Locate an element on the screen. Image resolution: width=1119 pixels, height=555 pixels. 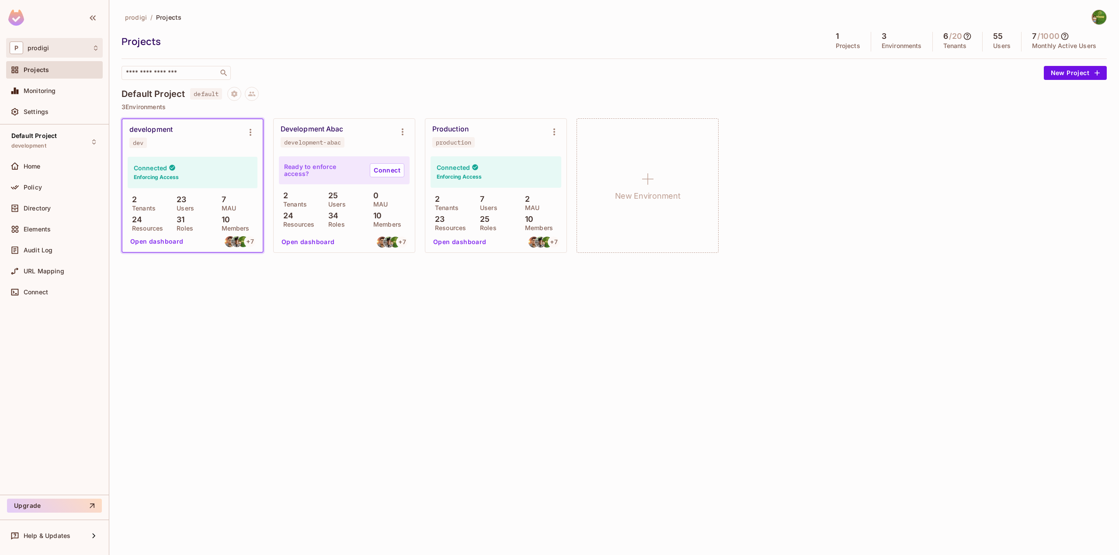
div: production is located at coordinates (453, 142).